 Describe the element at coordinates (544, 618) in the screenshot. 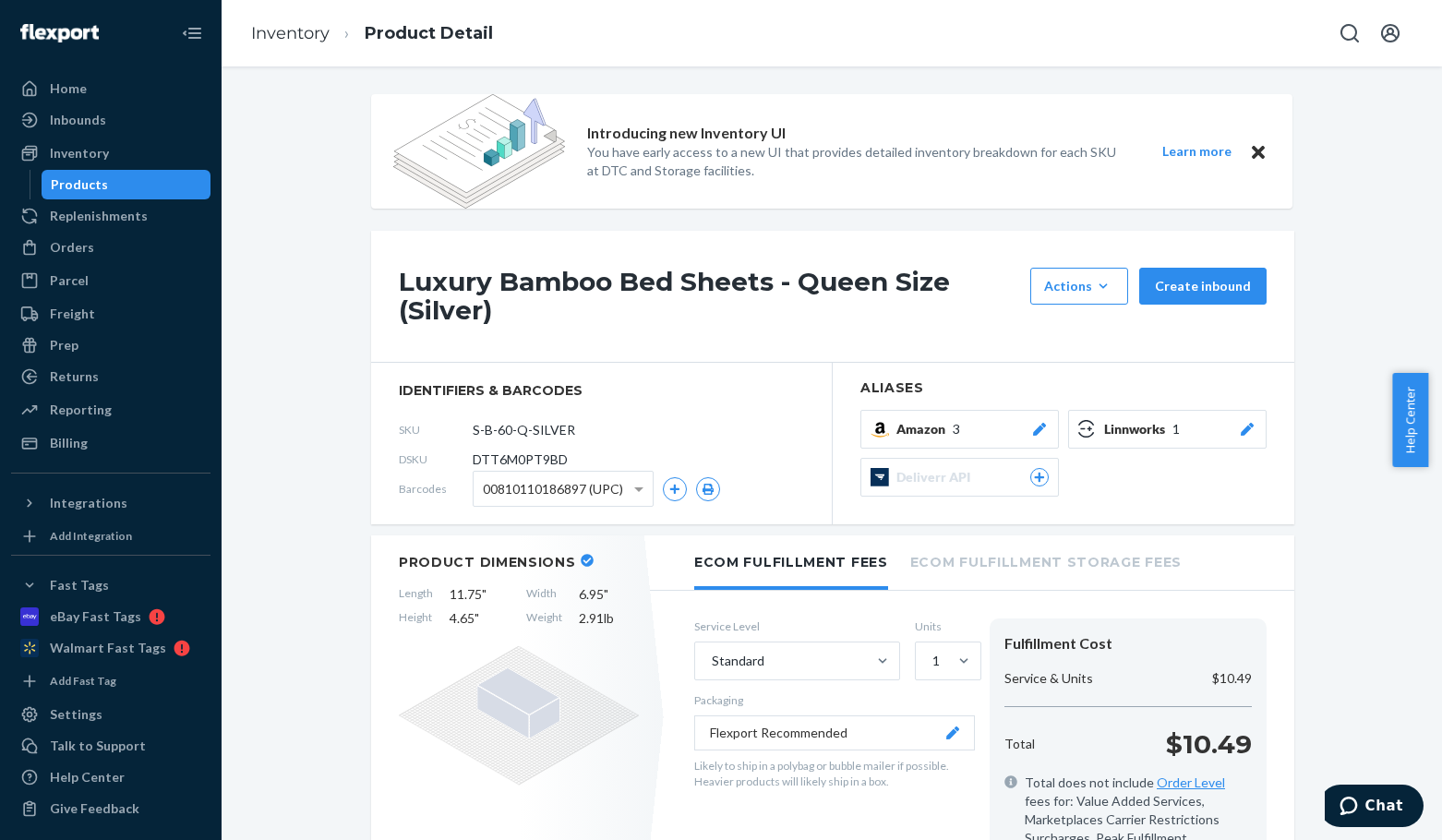

I see `span: Weight` at that location.